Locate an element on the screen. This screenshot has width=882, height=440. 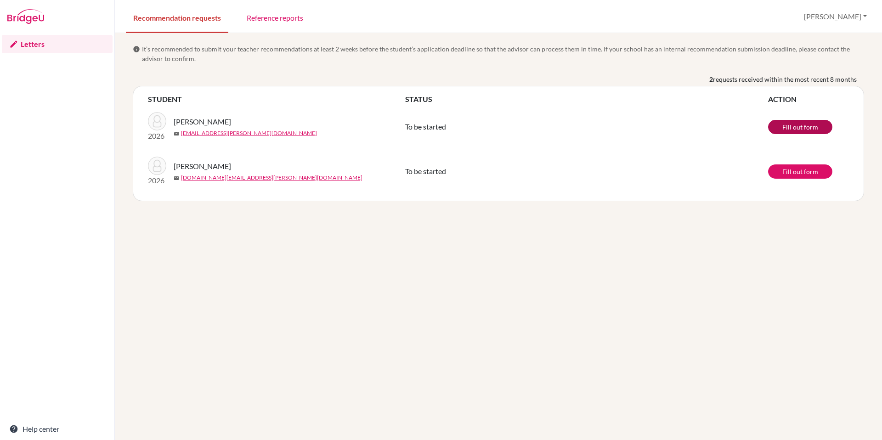
a: Help center is located at coordinates (57, 429).